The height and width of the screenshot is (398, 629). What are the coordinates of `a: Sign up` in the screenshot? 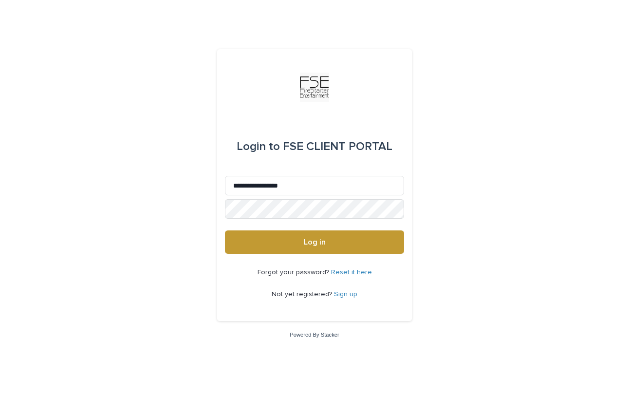 It's located at (346, 294).